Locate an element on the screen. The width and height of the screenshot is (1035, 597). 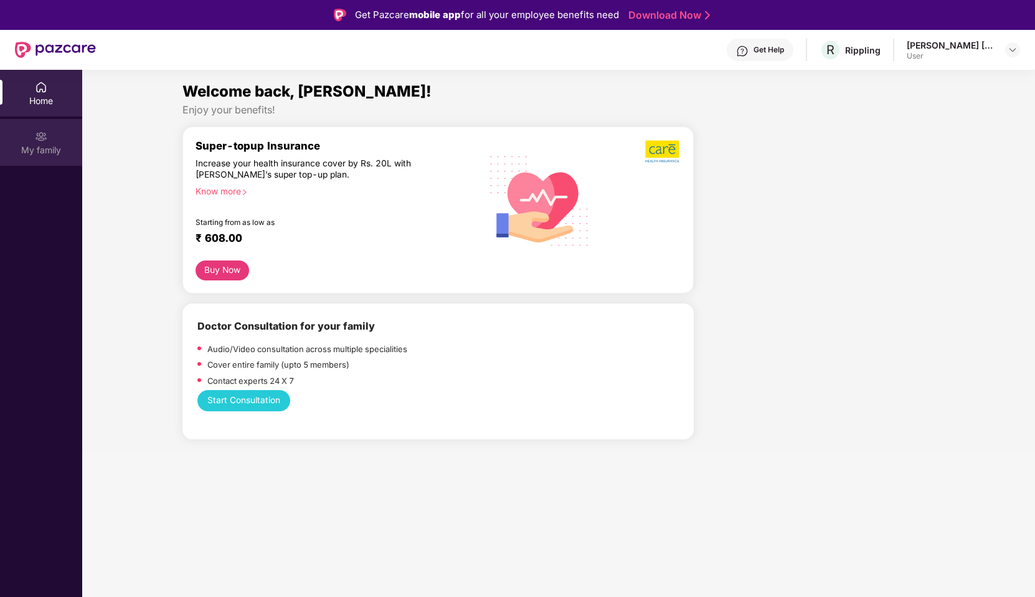
img: svg+xml;base64,PHN2ZyBpZD0iSGVscC0zMngzMiIgeG1sbnM9Imh0dHA6Ly93d3cudzMub3JnLzIwMDAvc3ZnIiB3aWR0aD... is located at coordinates (743, 51).